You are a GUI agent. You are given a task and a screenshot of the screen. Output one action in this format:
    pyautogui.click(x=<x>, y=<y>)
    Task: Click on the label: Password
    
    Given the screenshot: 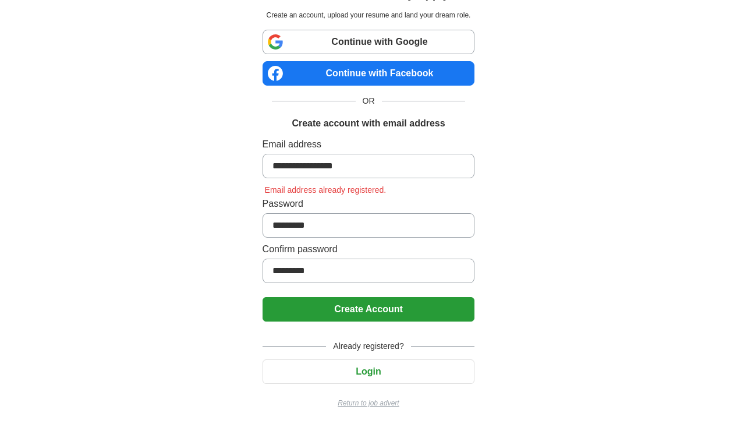 What is the action you would take?
    pyautogui.click(x=369, y=204)
    